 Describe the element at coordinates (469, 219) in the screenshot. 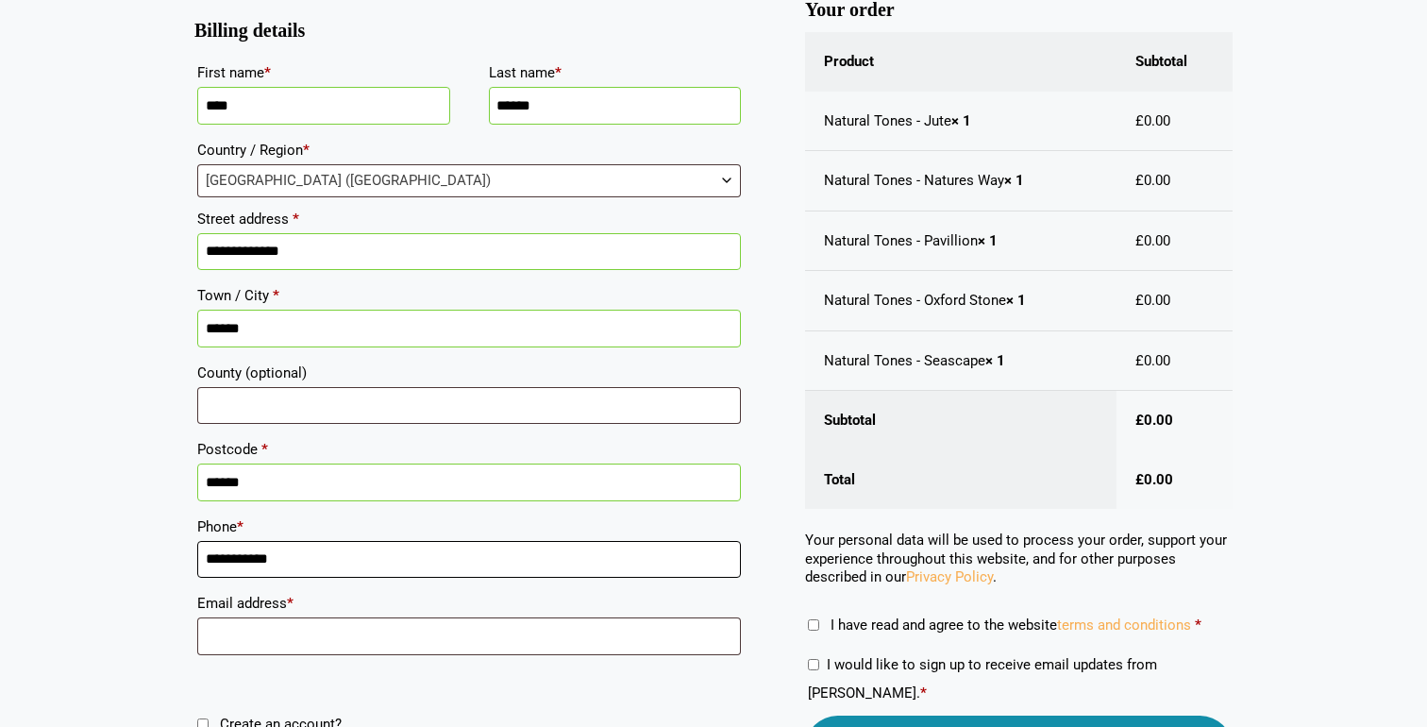

I see `label: Street address` at that location.